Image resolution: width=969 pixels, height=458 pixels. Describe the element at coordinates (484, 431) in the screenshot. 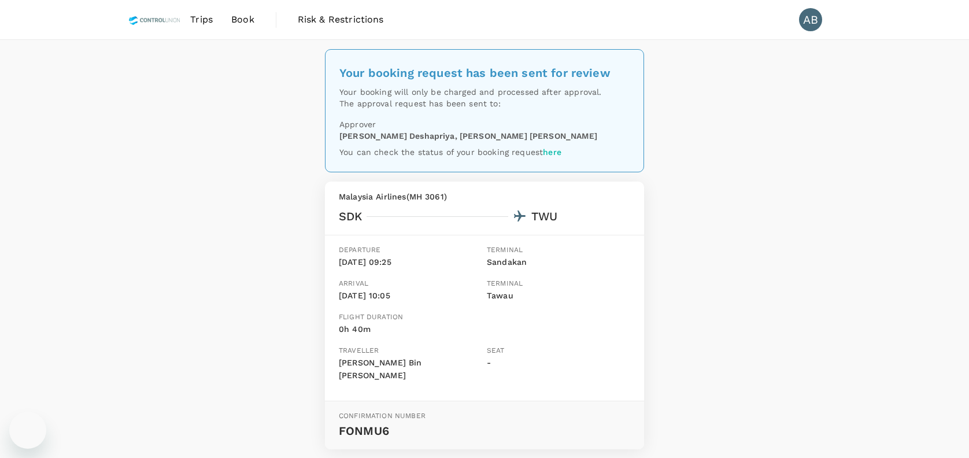

I see `p: FONMU6` at that location.